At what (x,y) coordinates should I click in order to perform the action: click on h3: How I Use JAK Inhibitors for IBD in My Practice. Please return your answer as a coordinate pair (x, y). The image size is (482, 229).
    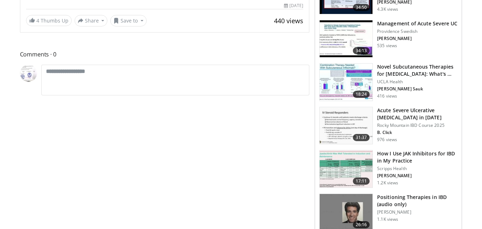
    Looking at the image, I should click on (417, 157).